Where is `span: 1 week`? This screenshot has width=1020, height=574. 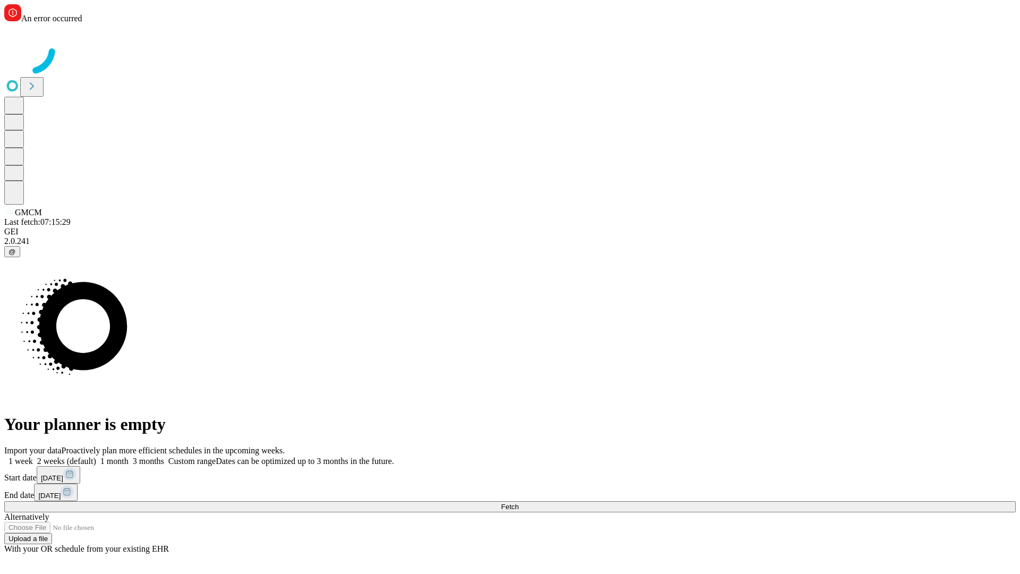
span: 1 week is located at coordinates (21, 461).